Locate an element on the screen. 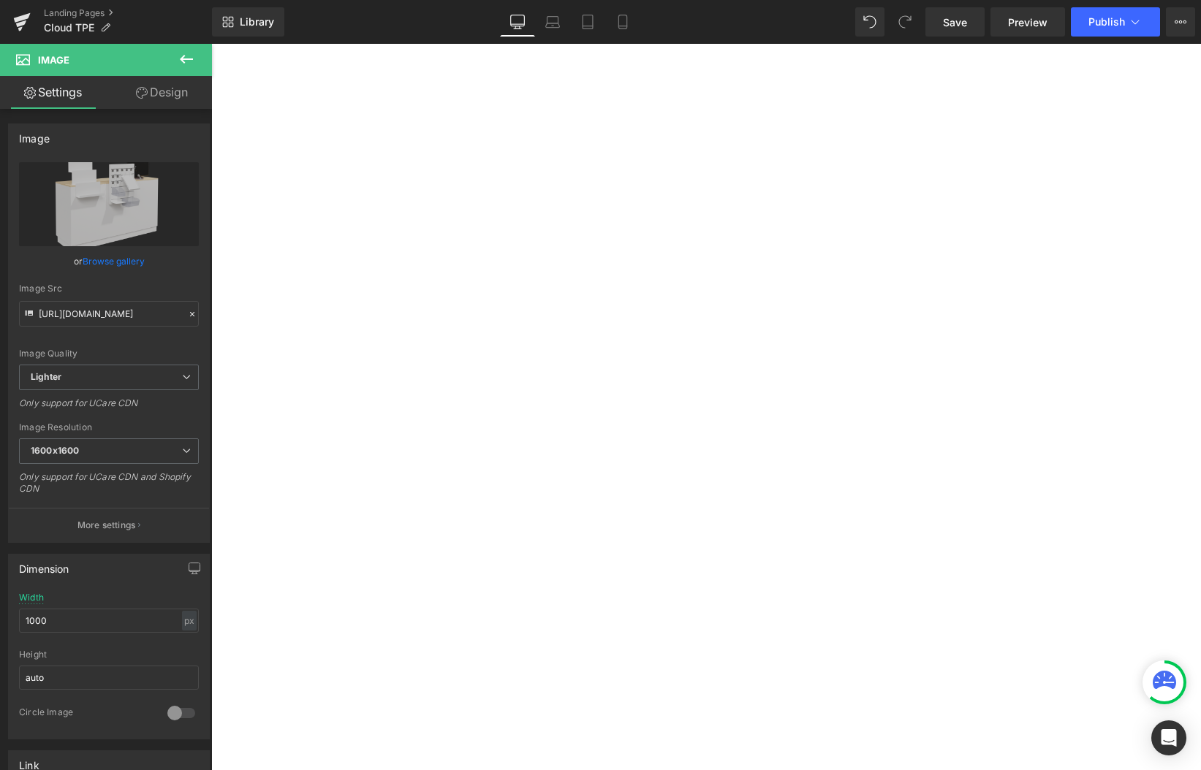 The width and height of the screenshot is (1201, 770). a: Tablet is located at coordinates (588, 22).